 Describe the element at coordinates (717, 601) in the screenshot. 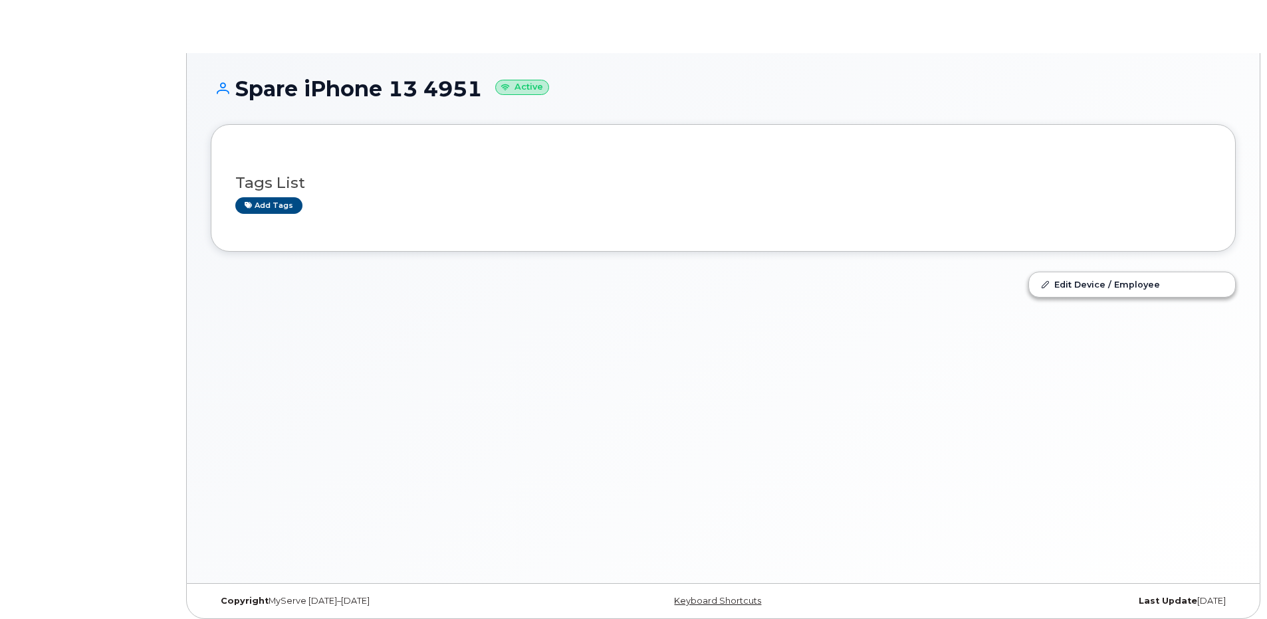

I see `a: Keyboard Shortcuts` at that location.